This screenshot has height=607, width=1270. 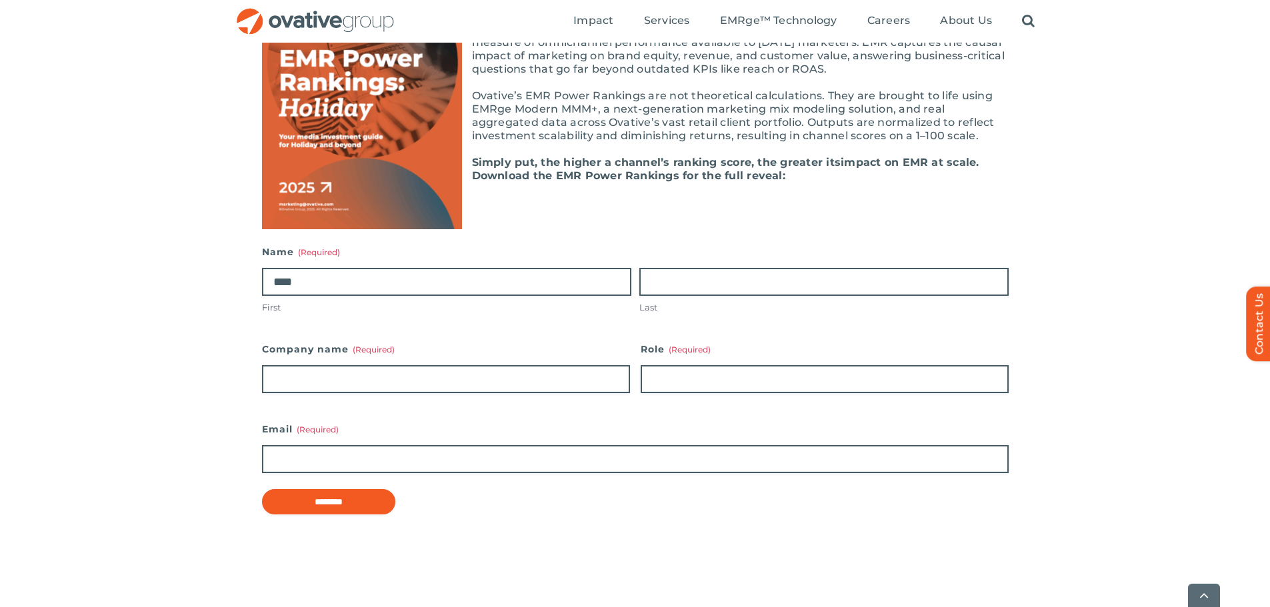 I want to click on span: Services, so click(x=666, y=21).